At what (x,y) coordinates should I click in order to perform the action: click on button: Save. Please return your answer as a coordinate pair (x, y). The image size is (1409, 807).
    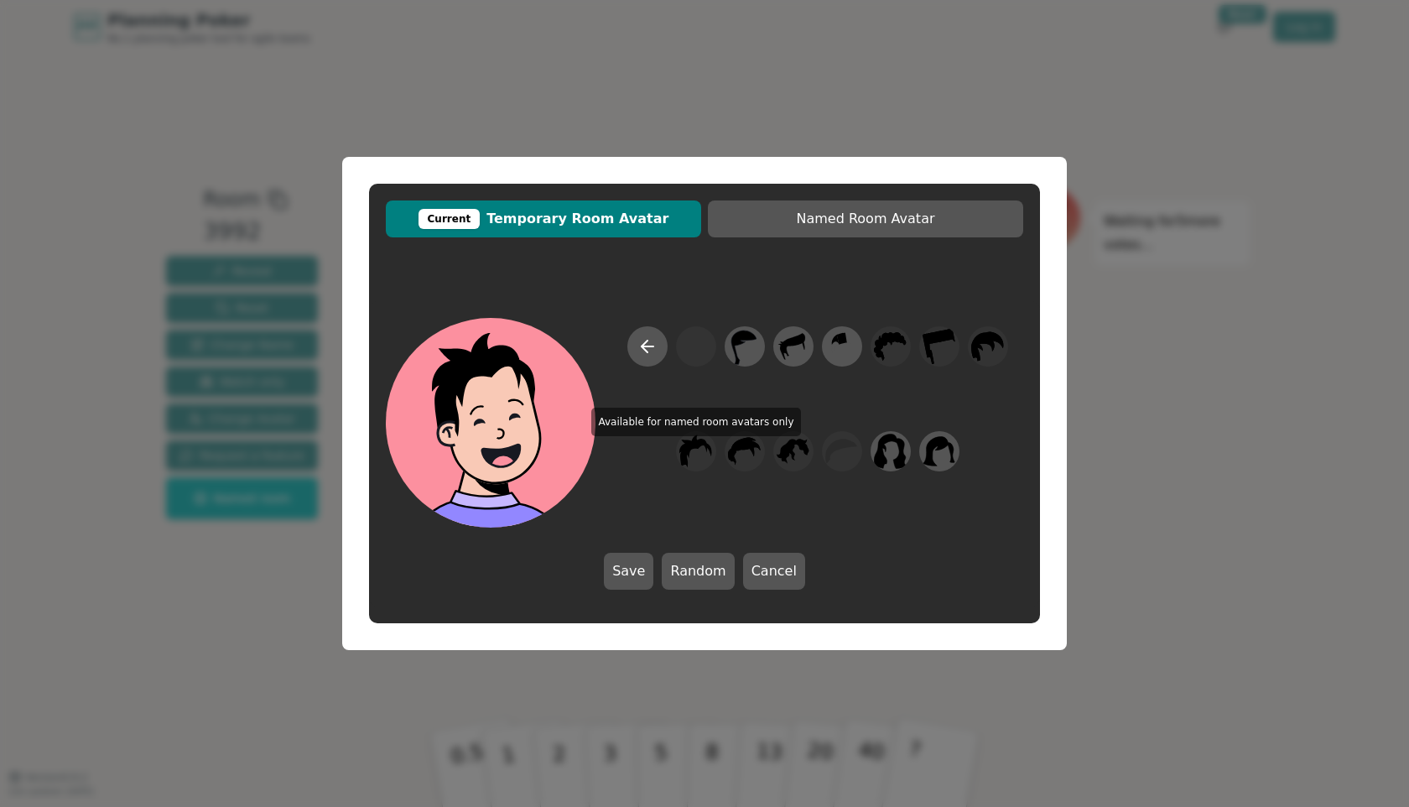
    Looking at the image, I should click on (628, 571).